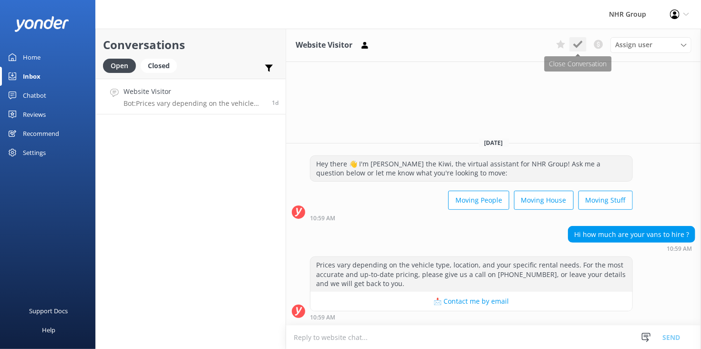 The height and width of the screenshot is (349, 701). I want to click on div: Home, so click(31, 57).